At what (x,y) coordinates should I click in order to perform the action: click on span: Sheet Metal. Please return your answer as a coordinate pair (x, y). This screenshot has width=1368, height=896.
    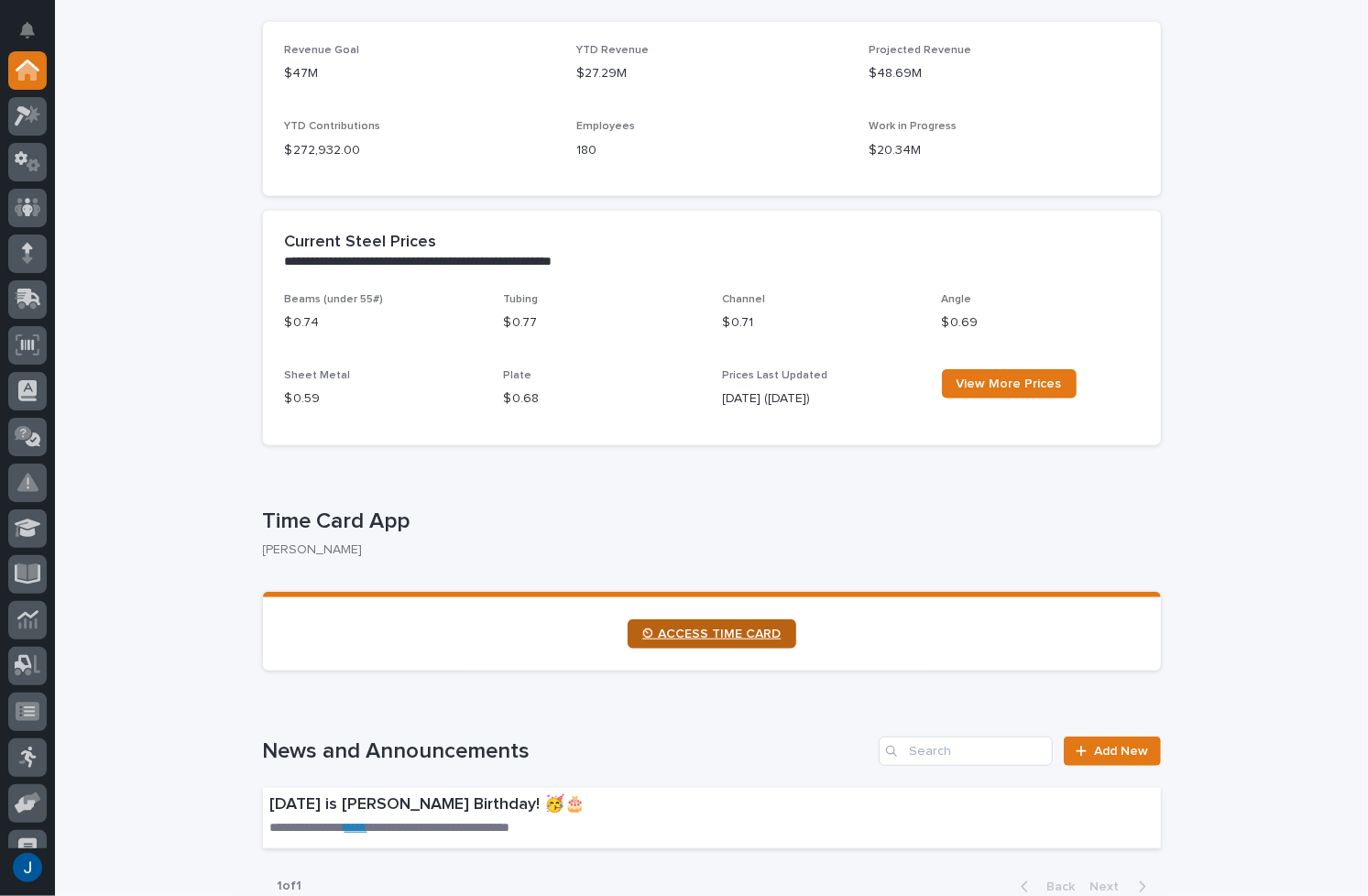
    Looking at the image, I should click on (318, 376).